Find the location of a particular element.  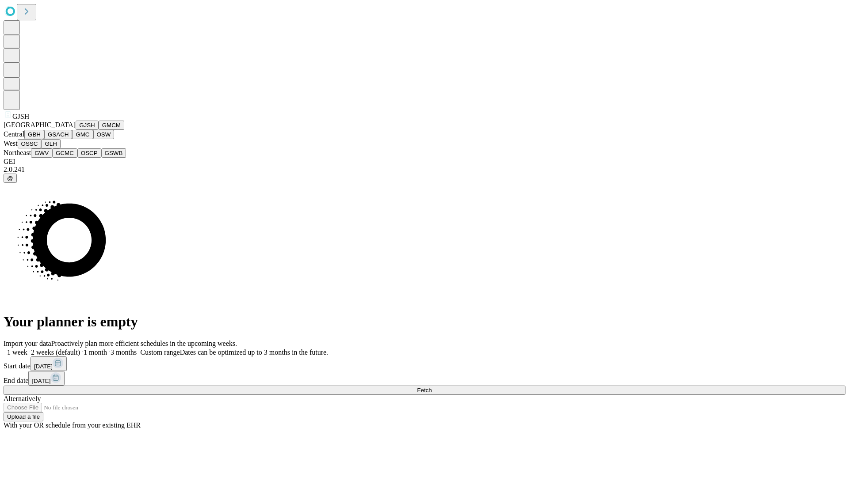

span: Proactively plan more efficient schedules in the upcoming weeks. is located at coordinates (144, 343).